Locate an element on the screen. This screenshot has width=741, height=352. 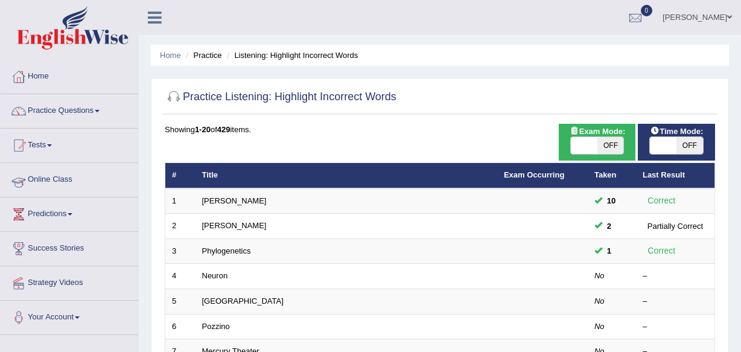
b: 429 is located at coordinates (224, 129).